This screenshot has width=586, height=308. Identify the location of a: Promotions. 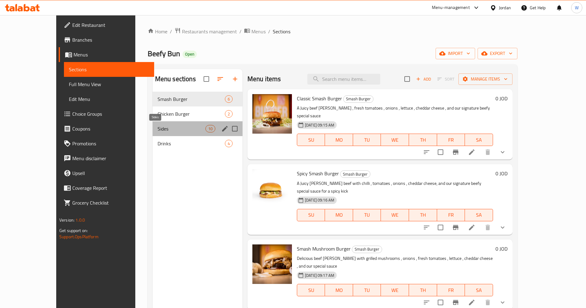
(106, 144).